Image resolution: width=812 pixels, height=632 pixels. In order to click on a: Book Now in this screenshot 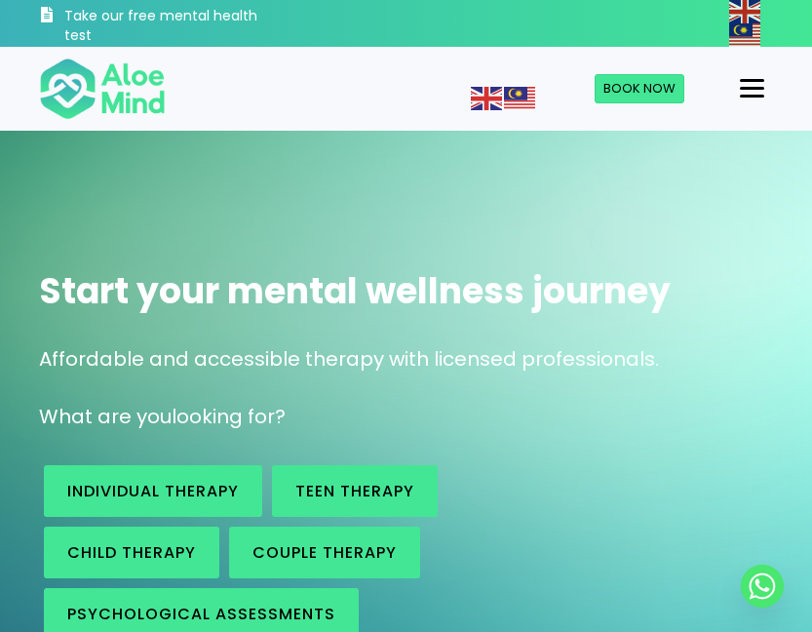, I will do `click(640, 89)`.